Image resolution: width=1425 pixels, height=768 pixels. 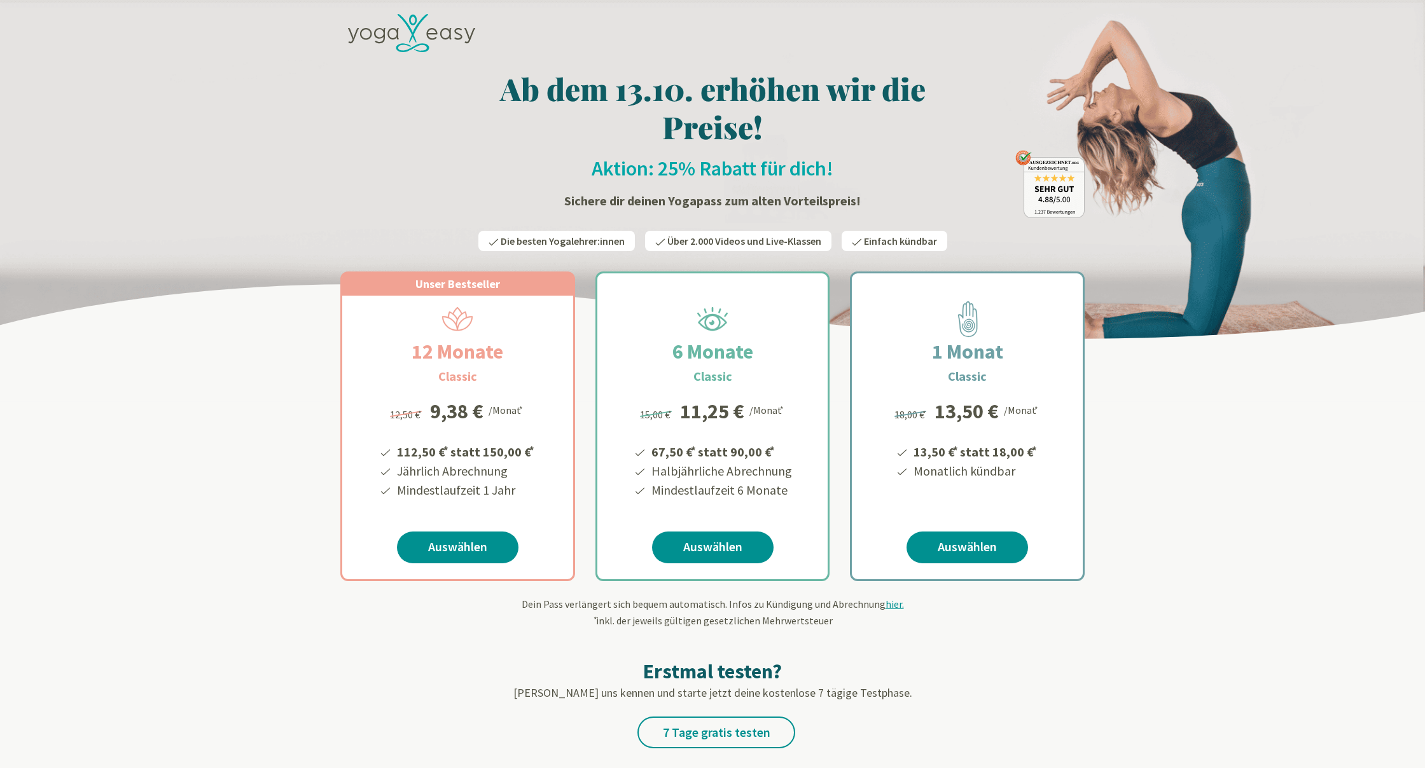 I want to click on li: Mindestlaufzeit 1 Jahr, so click(x=466, y=490).